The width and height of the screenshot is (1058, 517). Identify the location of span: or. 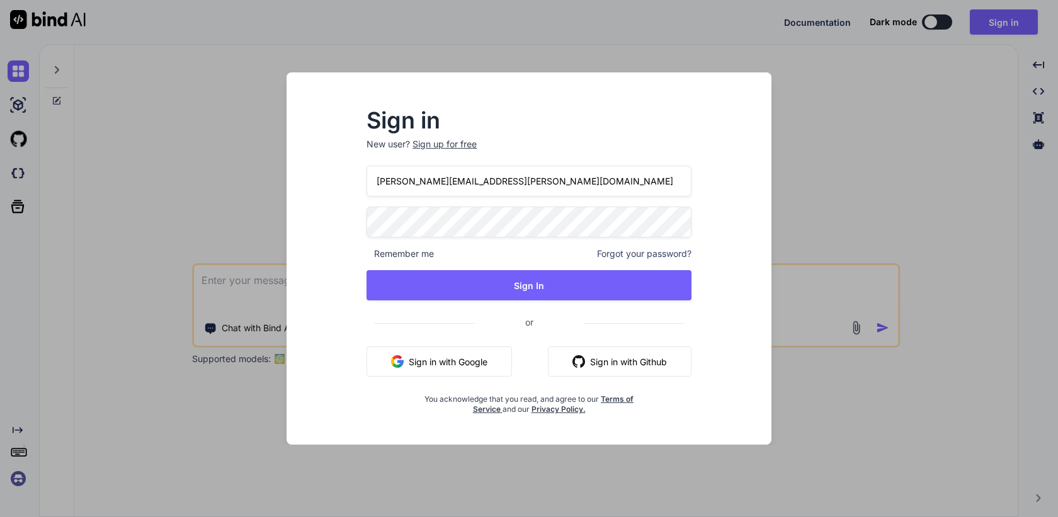
(529, 322).